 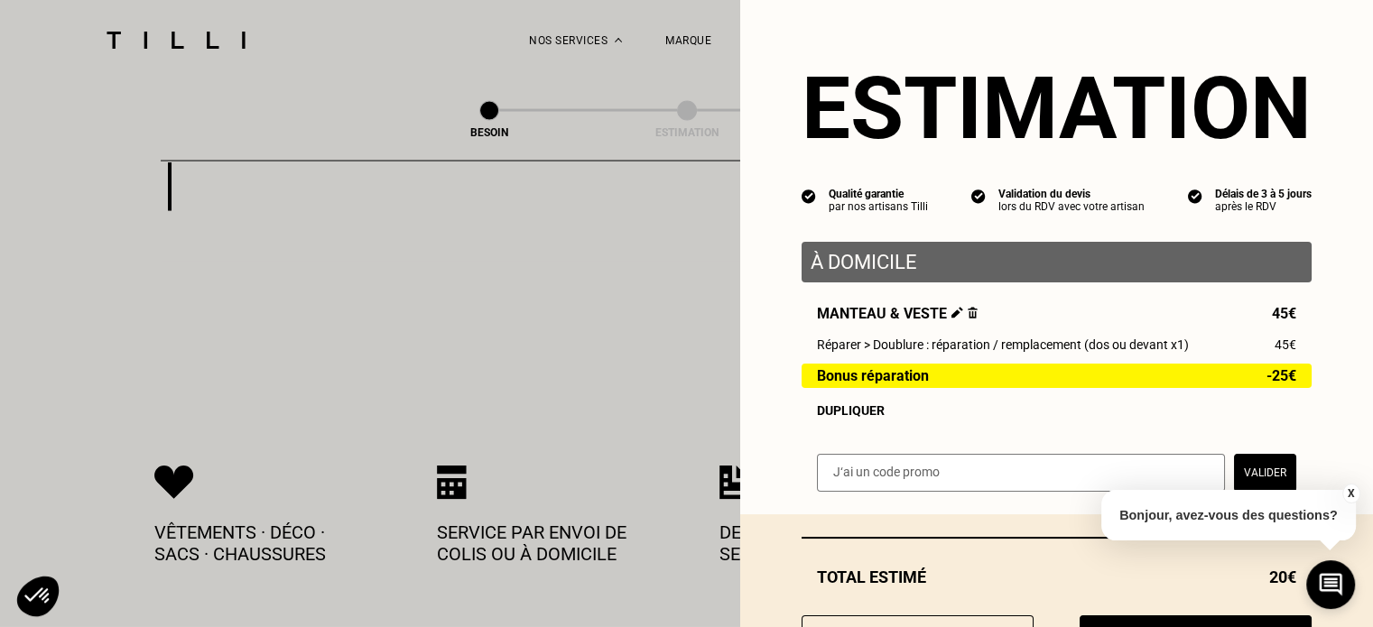 I want to click on span: 20€, so click(x=1283, y=577).